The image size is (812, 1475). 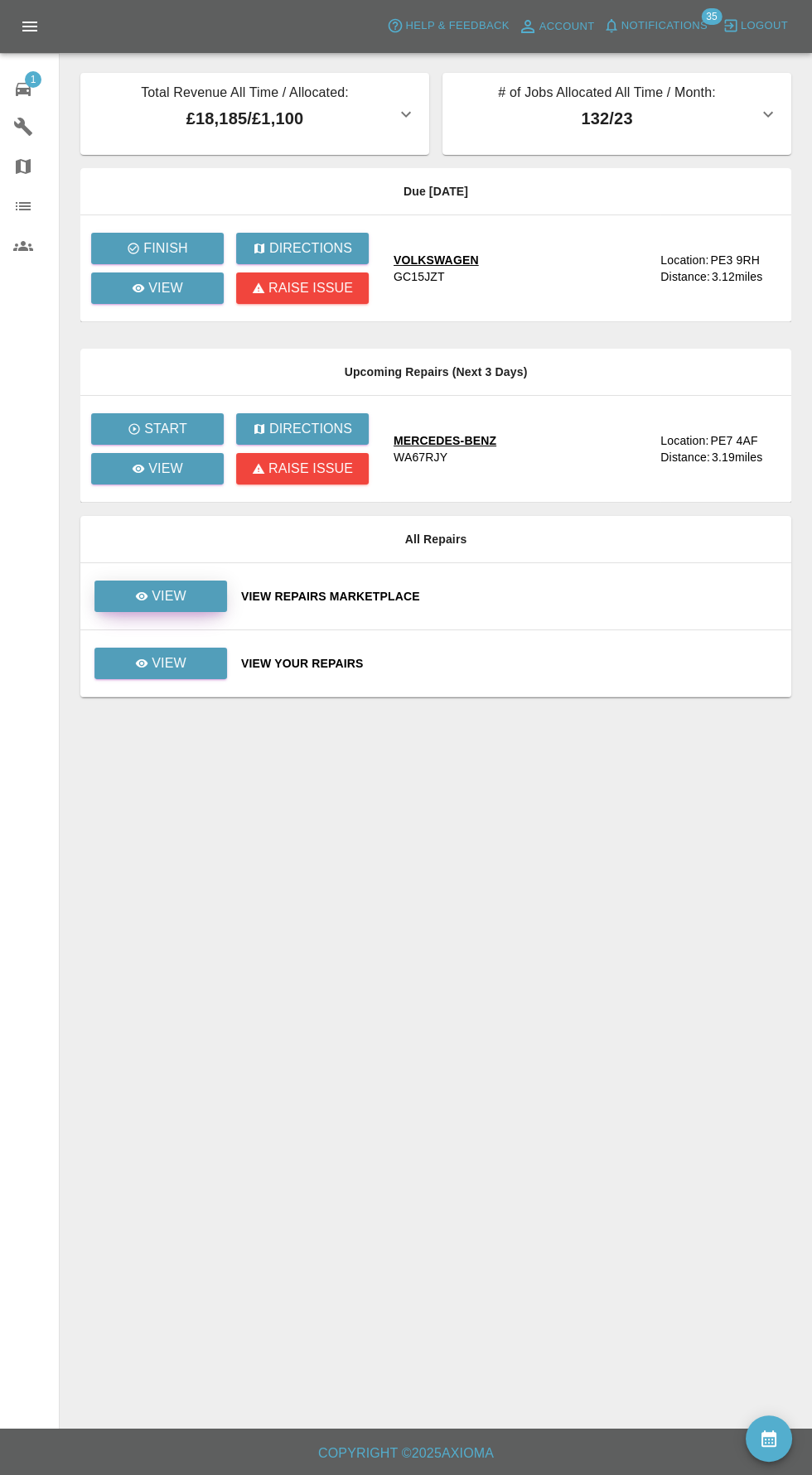 What do you see at coordinates (157, 429) in the screenshot?
I see `button: Start` at bounding box center [157, 429].